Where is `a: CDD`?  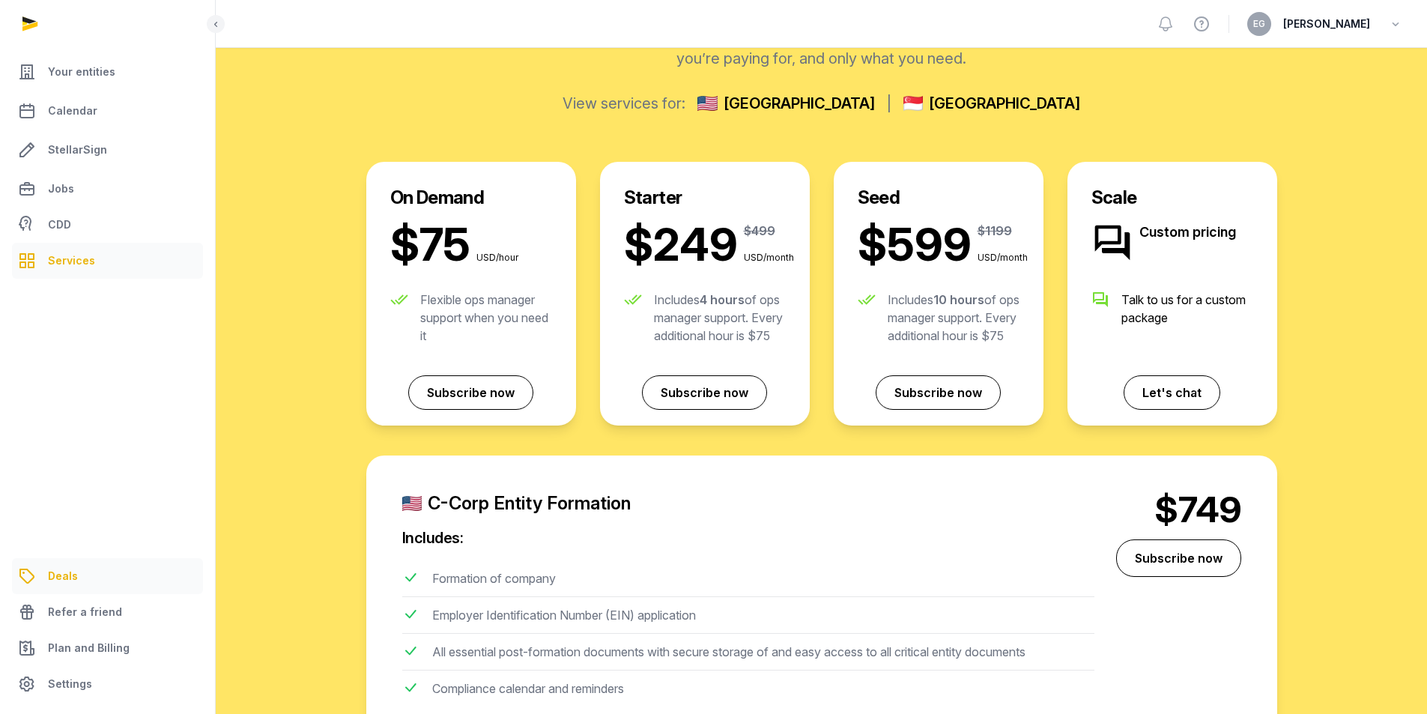 a: CDD is located at coordinates (107, 225).